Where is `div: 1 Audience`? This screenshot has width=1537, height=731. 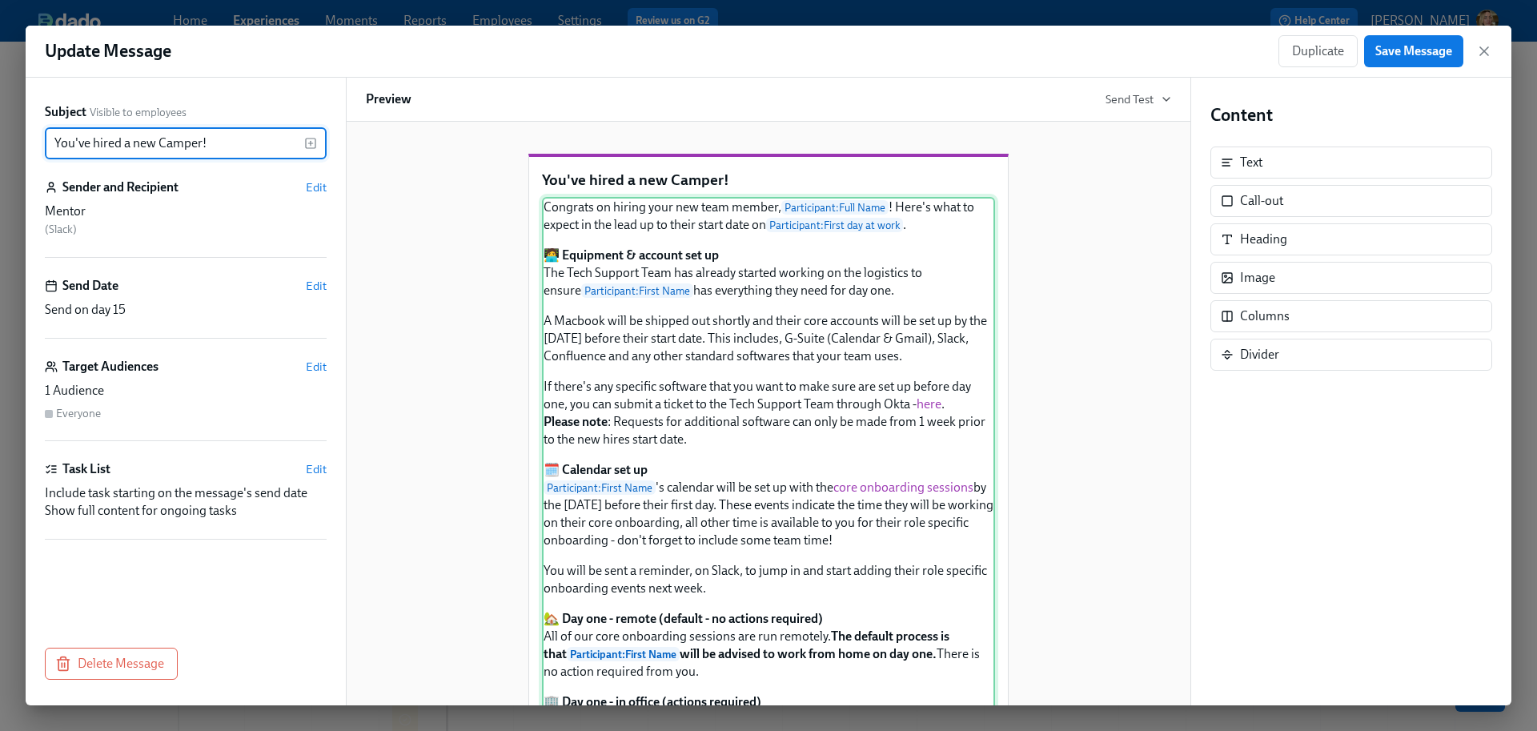 div: 1 Audience is located at coordinates (186, 391).